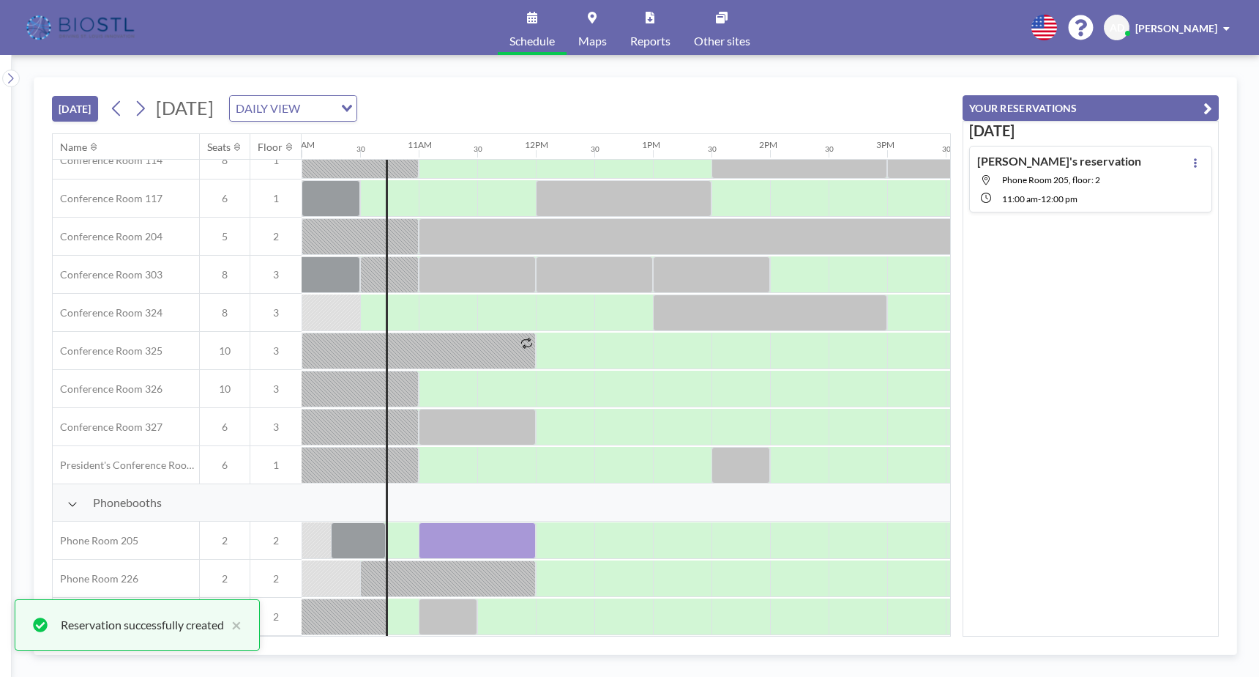 The width and height of the screenshot is (1259, 677). I want to click on div: 11AM, so click(420, 144).